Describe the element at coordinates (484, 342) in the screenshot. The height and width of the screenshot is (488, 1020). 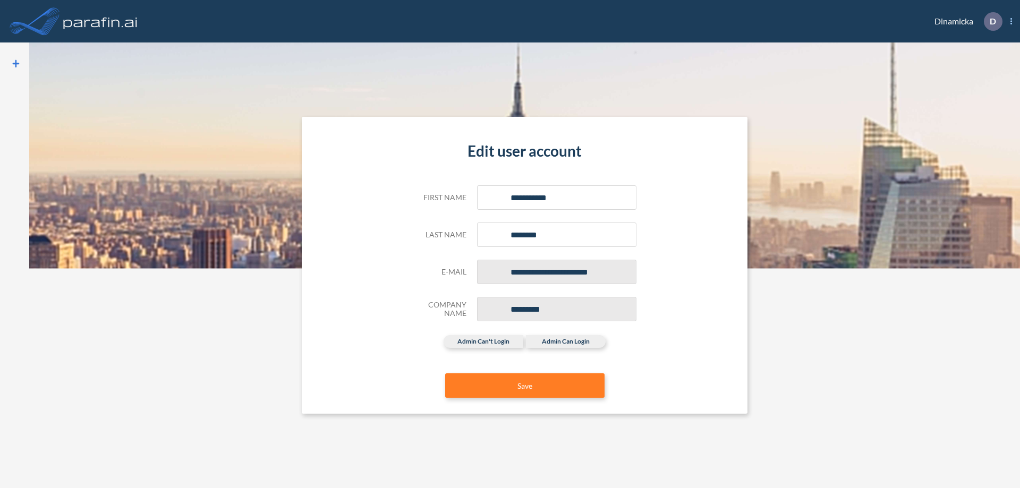
I see `label: admin can't login` at that location.